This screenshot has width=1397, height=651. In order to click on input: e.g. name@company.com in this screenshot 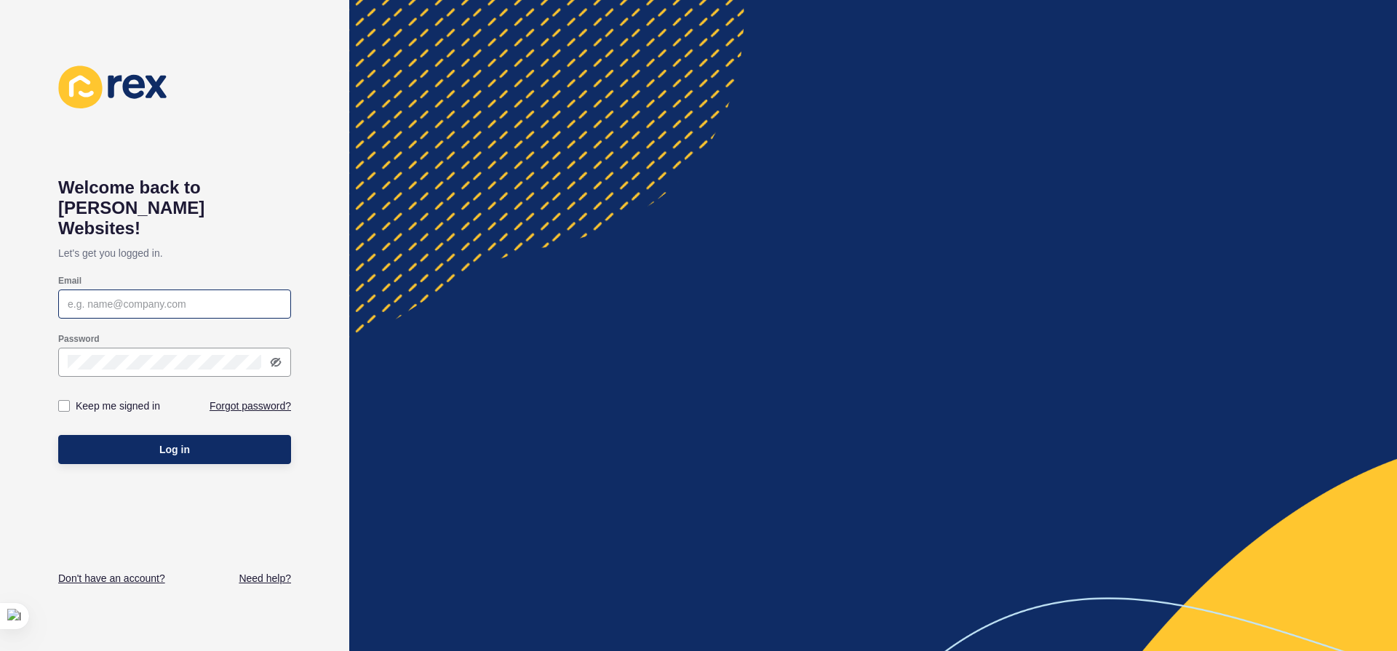, I will do `click(175, 304)`.